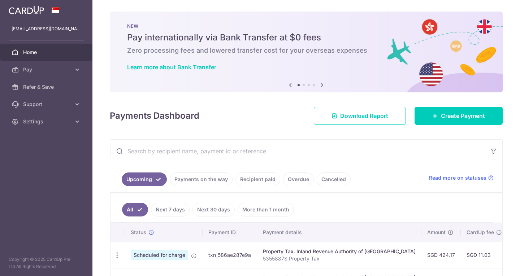  Describe the element at coordinates (230, 255) in the screenshot. I see `td: txn_586ae287e9a` at that location.